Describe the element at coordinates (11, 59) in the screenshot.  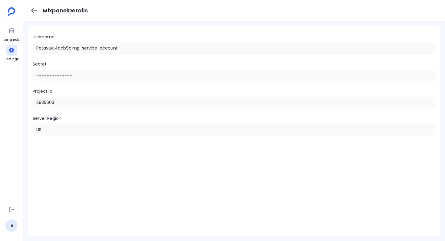
I see `span: Settings` at that location.